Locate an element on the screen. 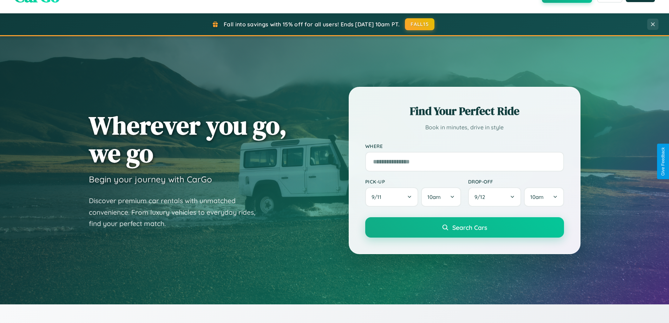 The height and width of the screenshot is (323, 669). button: FALL15 is located at coordinates (419, 24).